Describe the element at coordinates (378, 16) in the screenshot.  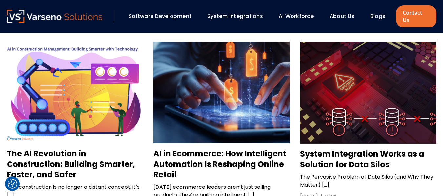
I see `a: Blogs` at that location.